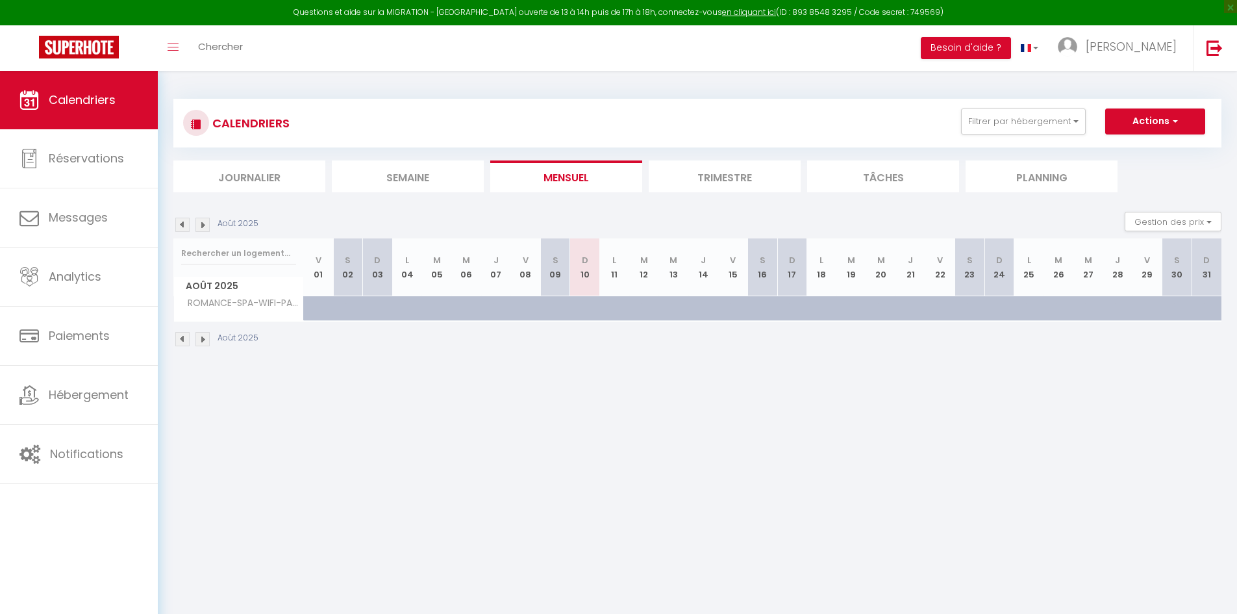  Describe the element at coordinates (1089, 267) in the screenshot. I see `th: 27` at that location.